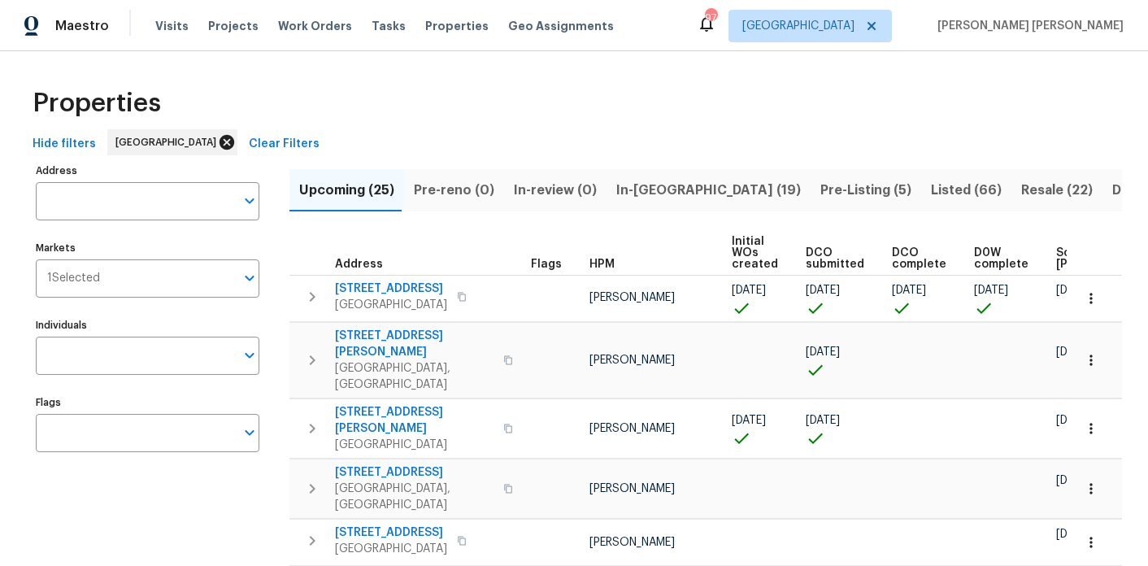 The image size is (1148, 566). I want to click on span: Flags, so click(546, 264).